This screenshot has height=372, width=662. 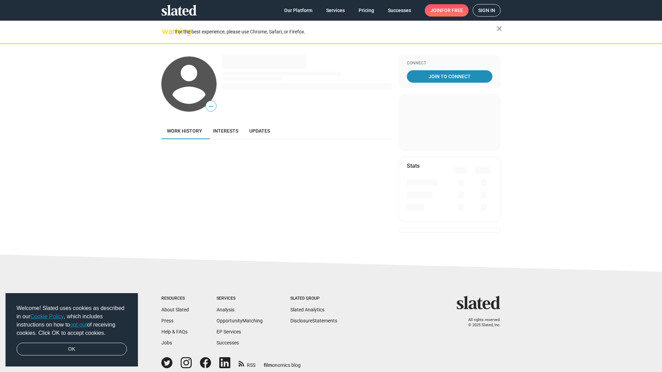 What do you see at coordinates (175, 299) in the screenshot?
I see `div: Resources` at bounding box center [175, 299].